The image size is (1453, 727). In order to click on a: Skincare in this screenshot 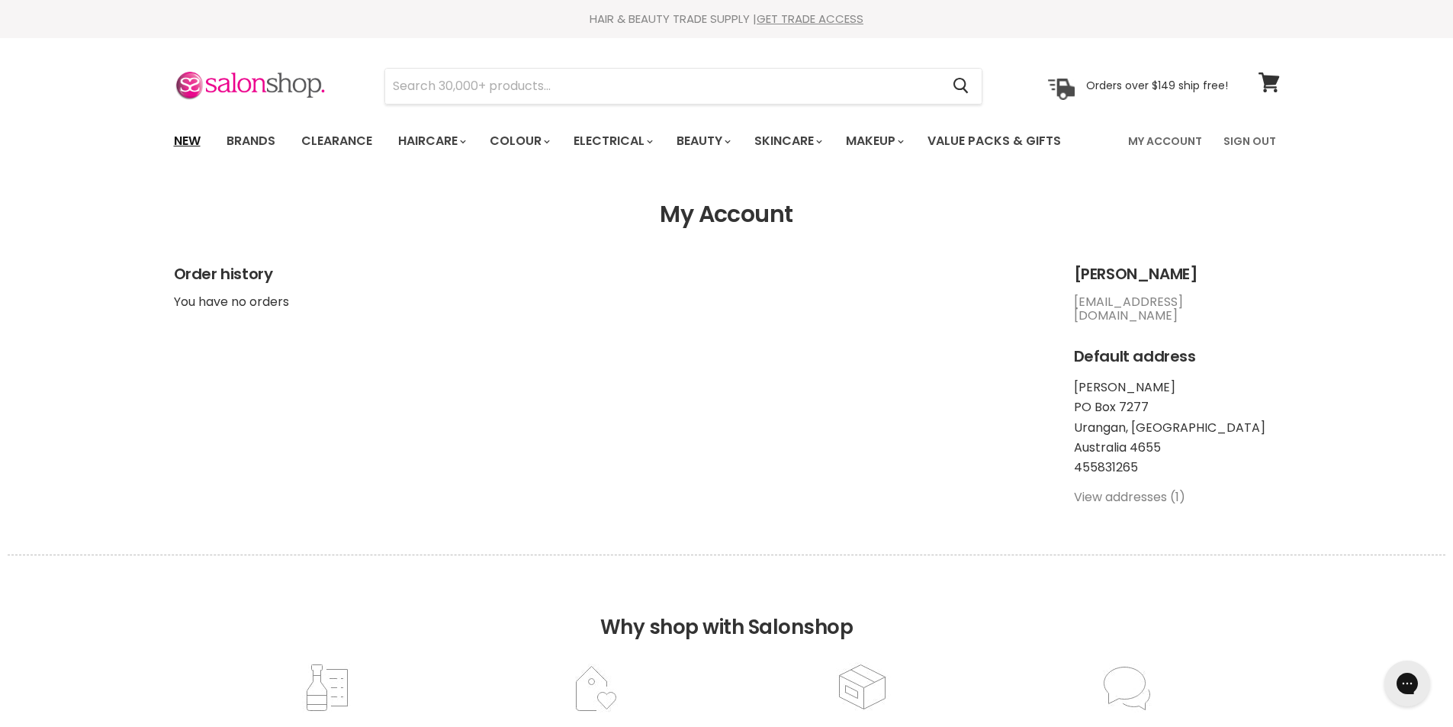, I will do `click(787, 141)`.